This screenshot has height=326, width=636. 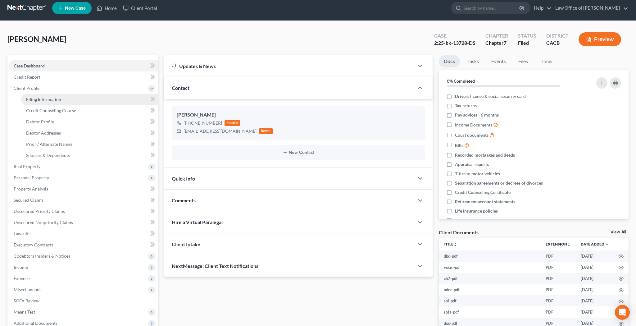 What do you see at coordinates (471, 220) in the screenshot?
I see `span: Bank statements` at bounding box center [471, 220].